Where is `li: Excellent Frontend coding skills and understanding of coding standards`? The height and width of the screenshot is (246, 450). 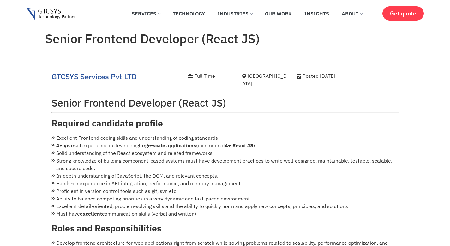
li: Excellent Frontend coding skills and understanding of coding standards is located at coordinates (225, 138).